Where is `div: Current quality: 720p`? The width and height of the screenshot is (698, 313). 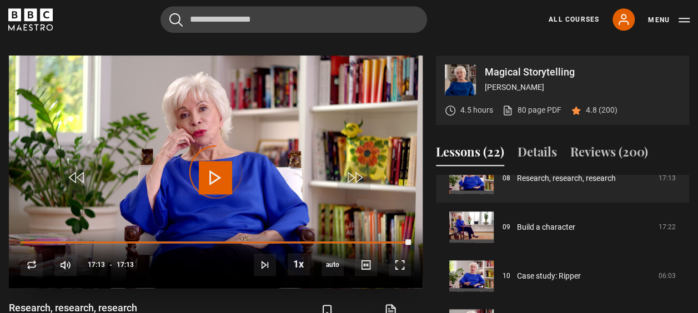 div: Current quality: 720p is located at coordinates (333, 265).